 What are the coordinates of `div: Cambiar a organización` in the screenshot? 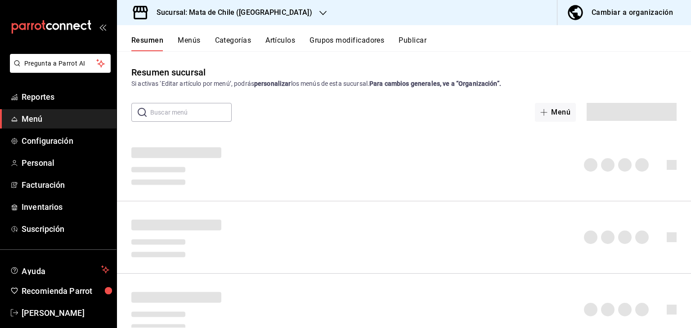 It's located at (632, 13).